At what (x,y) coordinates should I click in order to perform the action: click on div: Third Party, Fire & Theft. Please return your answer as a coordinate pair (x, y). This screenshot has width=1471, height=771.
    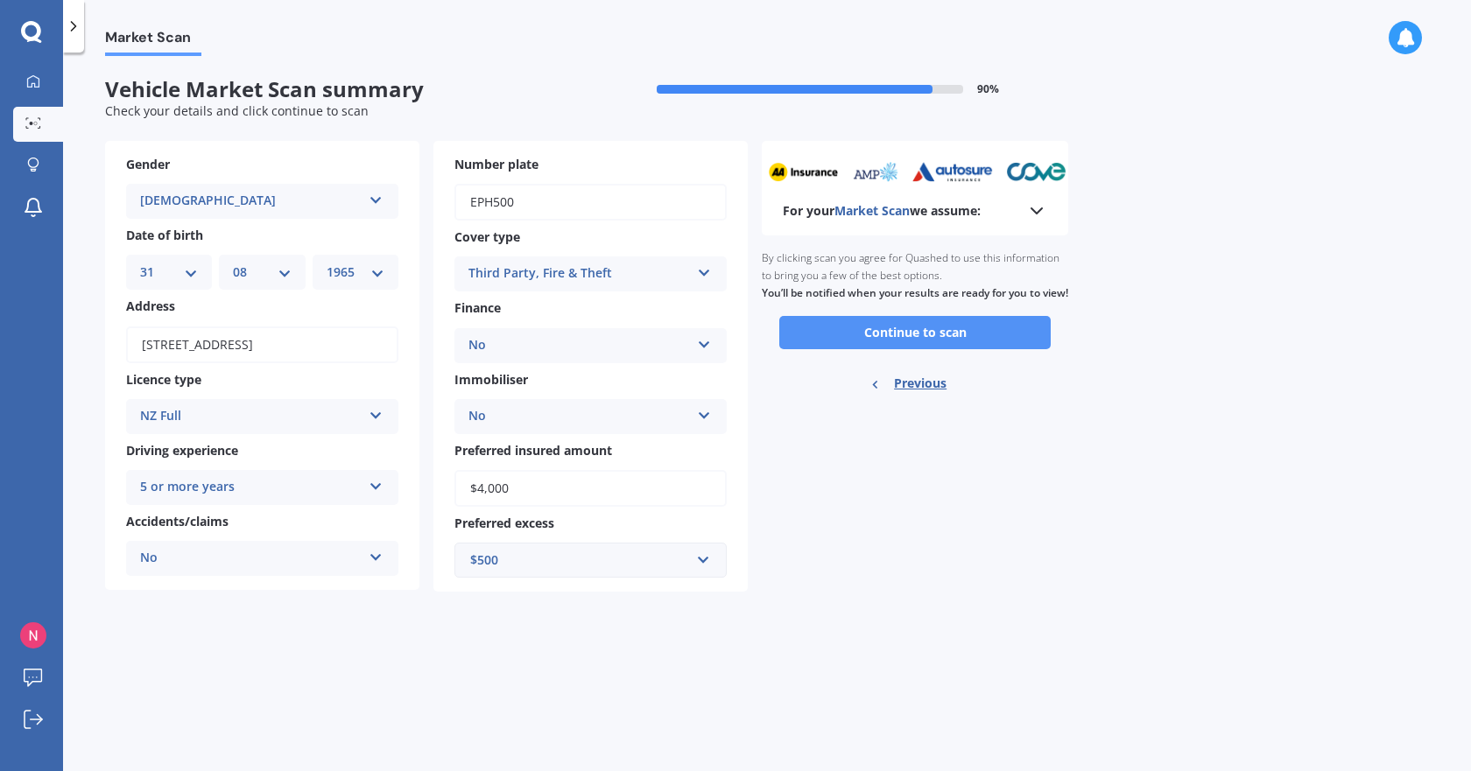
    Looking at the image, I should click on (579, 274).